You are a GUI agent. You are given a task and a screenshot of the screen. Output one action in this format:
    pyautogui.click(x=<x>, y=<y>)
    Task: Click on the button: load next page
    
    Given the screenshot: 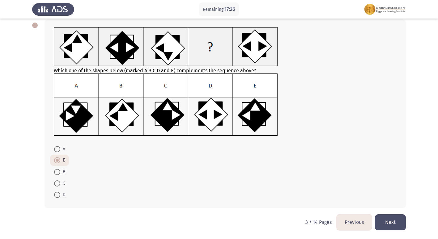 What is the action you would take?
    pyautogui.click(x=391, y=222)
    